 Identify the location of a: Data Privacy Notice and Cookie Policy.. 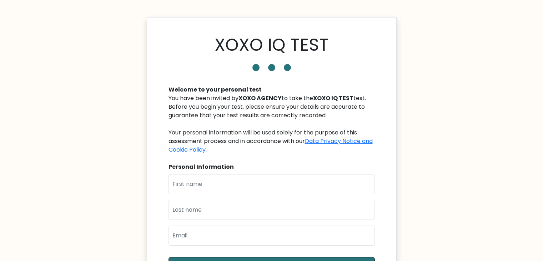
(271, 145).